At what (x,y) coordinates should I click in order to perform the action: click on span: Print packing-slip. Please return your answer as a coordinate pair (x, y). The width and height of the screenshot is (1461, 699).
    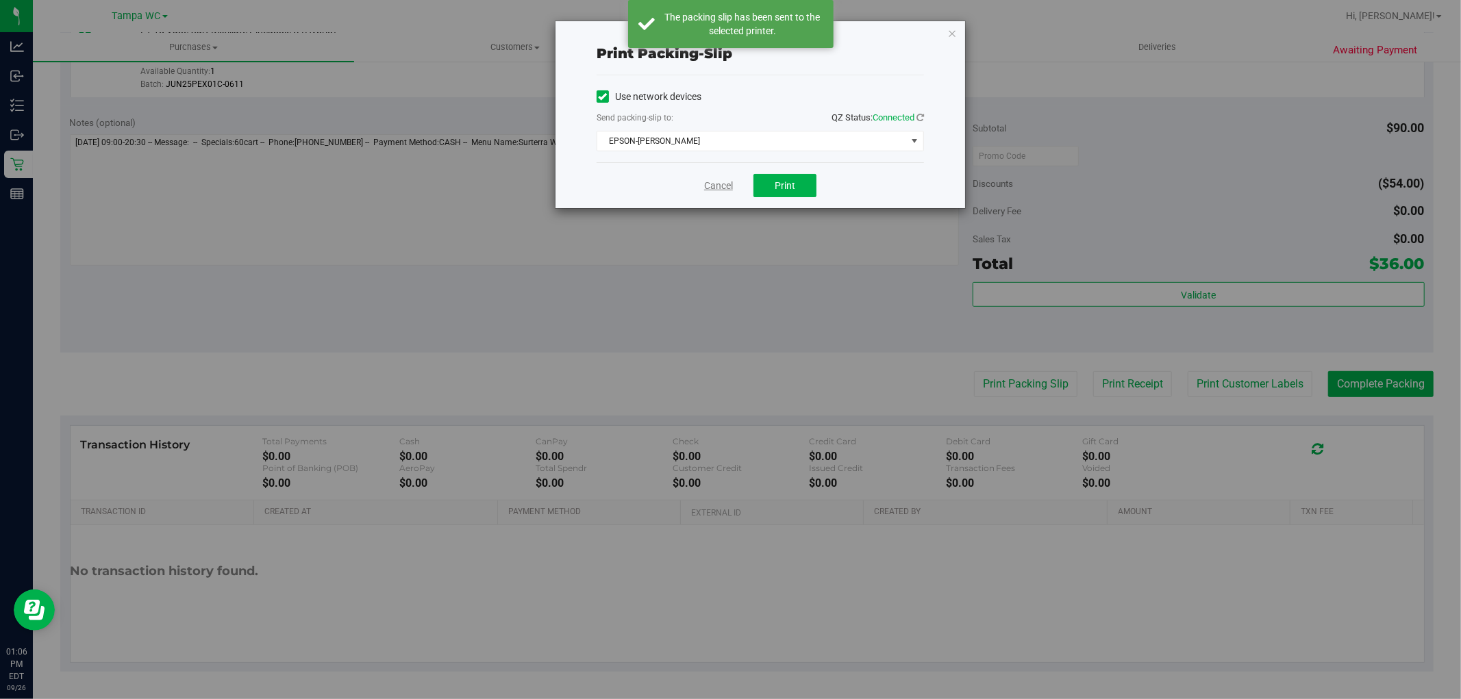
    Looking at the image, I should click on (664, 53).